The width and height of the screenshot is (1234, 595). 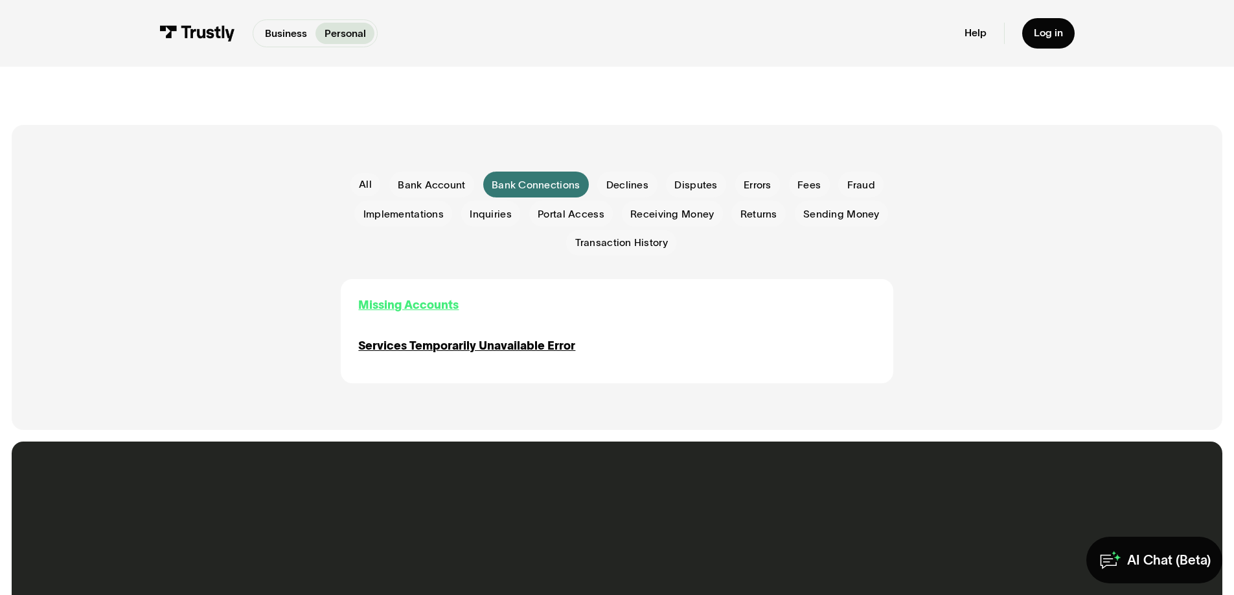 What do you see at coordinates (1168, 560) in the screenshot?
I see `div: AI Chat (Beta)` at bounding box center [1168, 560].